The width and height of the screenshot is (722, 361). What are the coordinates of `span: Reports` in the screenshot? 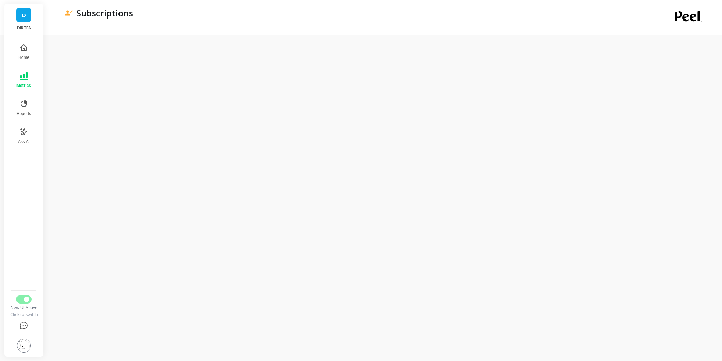 It's located at (24, 114).